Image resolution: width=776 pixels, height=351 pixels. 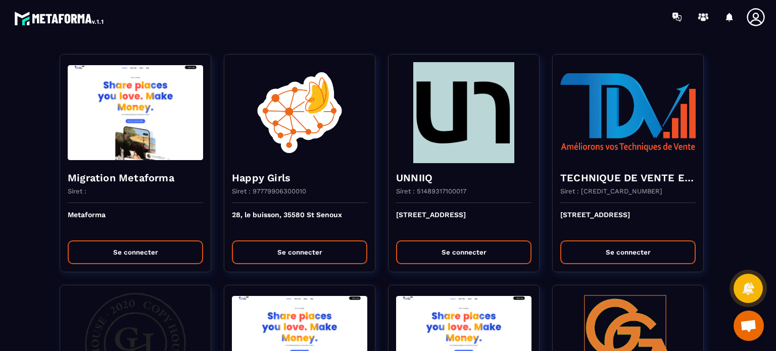 I want to click on h4: Migration Metaforma, so click(x=135, y=178).